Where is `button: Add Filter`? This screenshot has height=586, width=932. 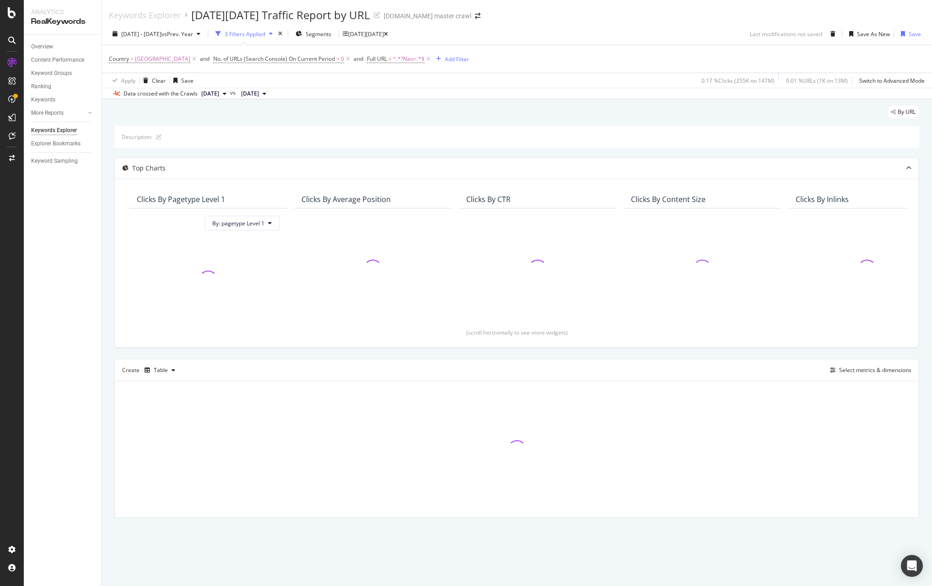 button: Add Filter is located at coordinates (450, 59).